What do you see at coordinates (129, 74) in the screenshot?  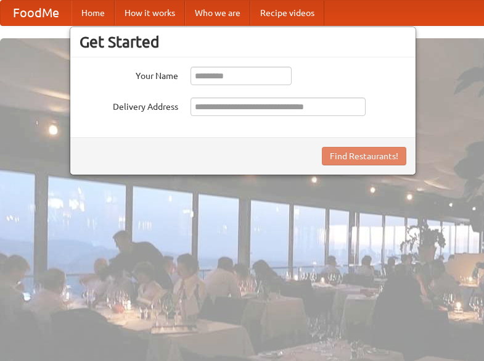 I see `label: Your Name` at bounding box center [129, 74].